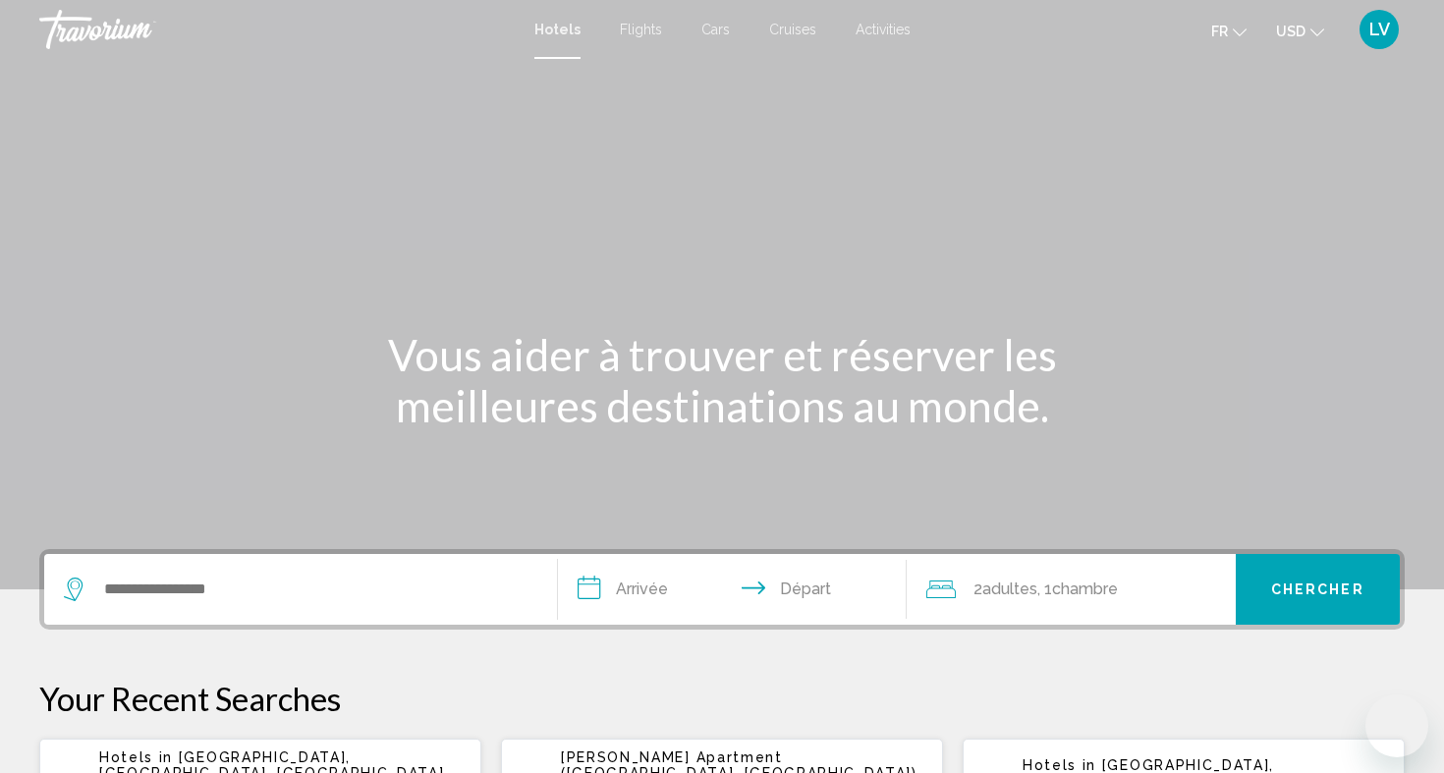  What do you see at coordinates (557, 29) in the screenshot?
I see `span: Hotels` at bounding box center [557, 29].